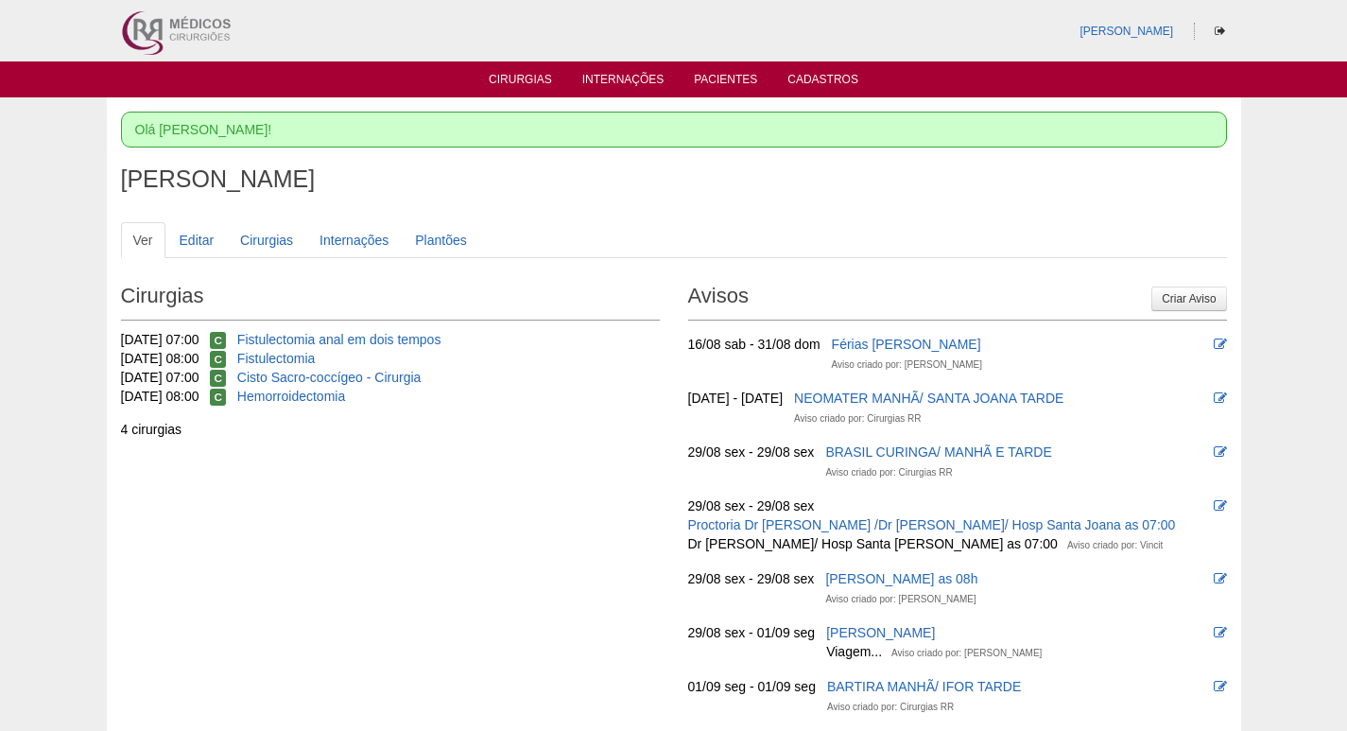  Describe the element at coordinates (197, 240) in the screenshot. I see `a: Editar` at that location.